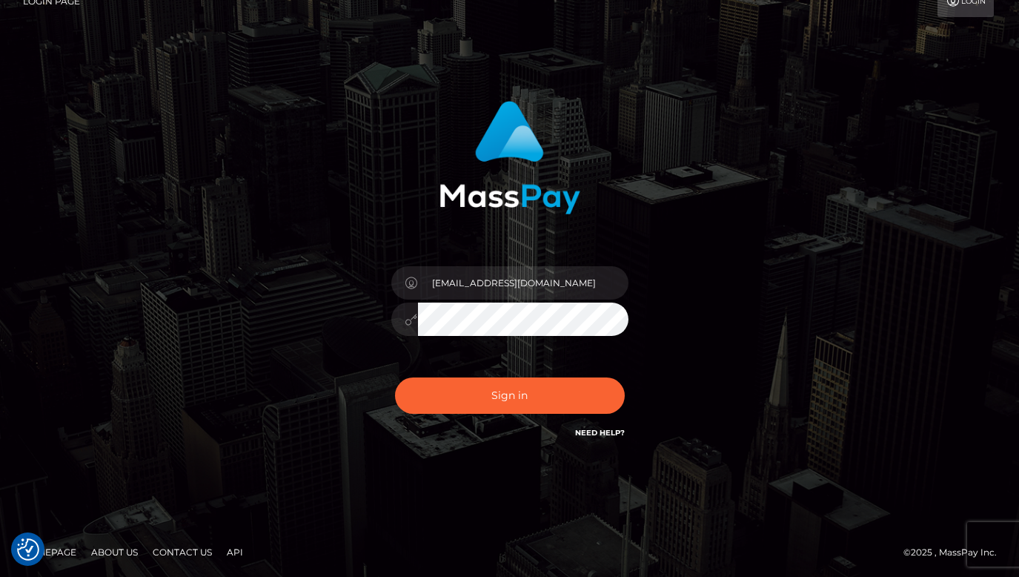 This screenshot has width=1019, height=577. What do you see at coordinates (28, 549) in the screenshot?
I see `button: Consent Preferences` at bounding box center [28, 549].